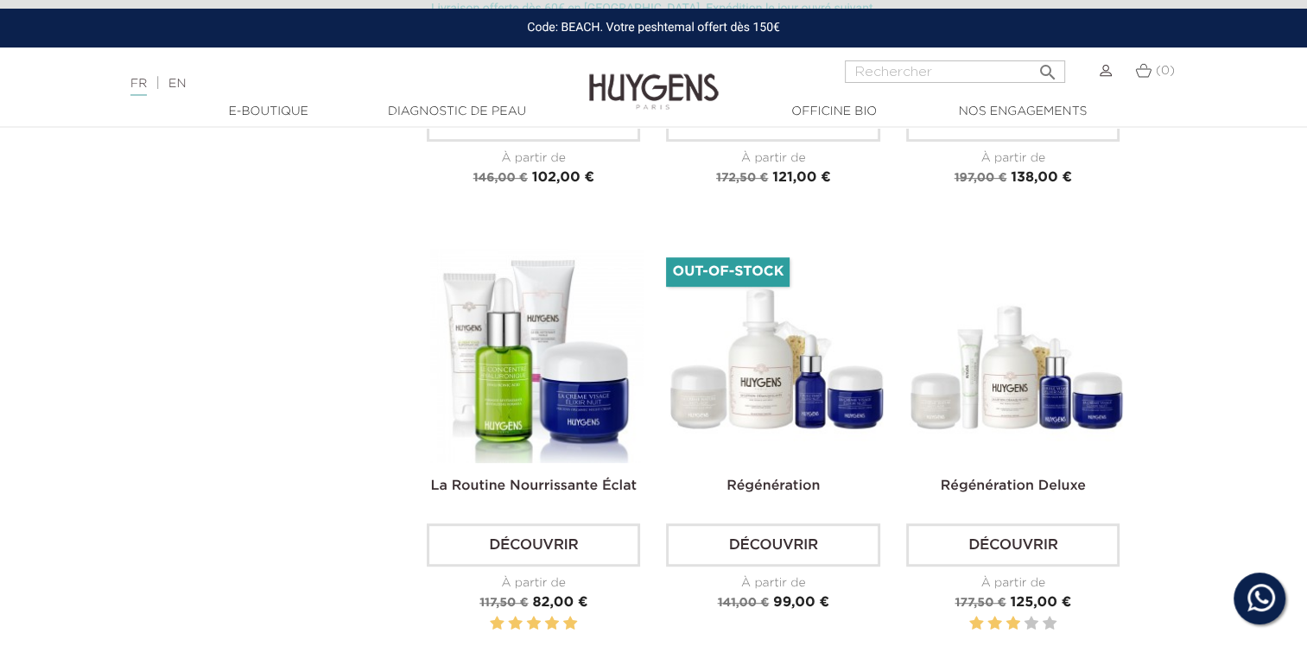  I want to click on span: 177,50 €, so click(980, 603).